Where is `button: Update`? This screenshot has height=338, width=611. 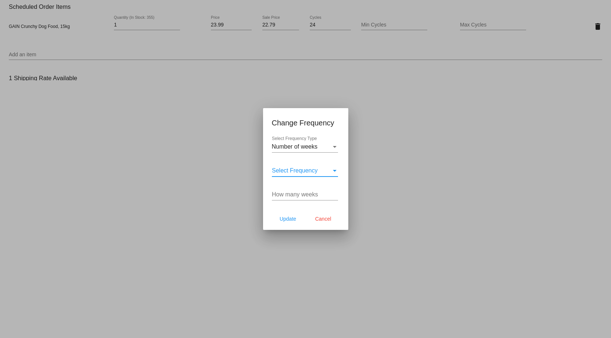 button: Update is located at coordinates (288, 219).